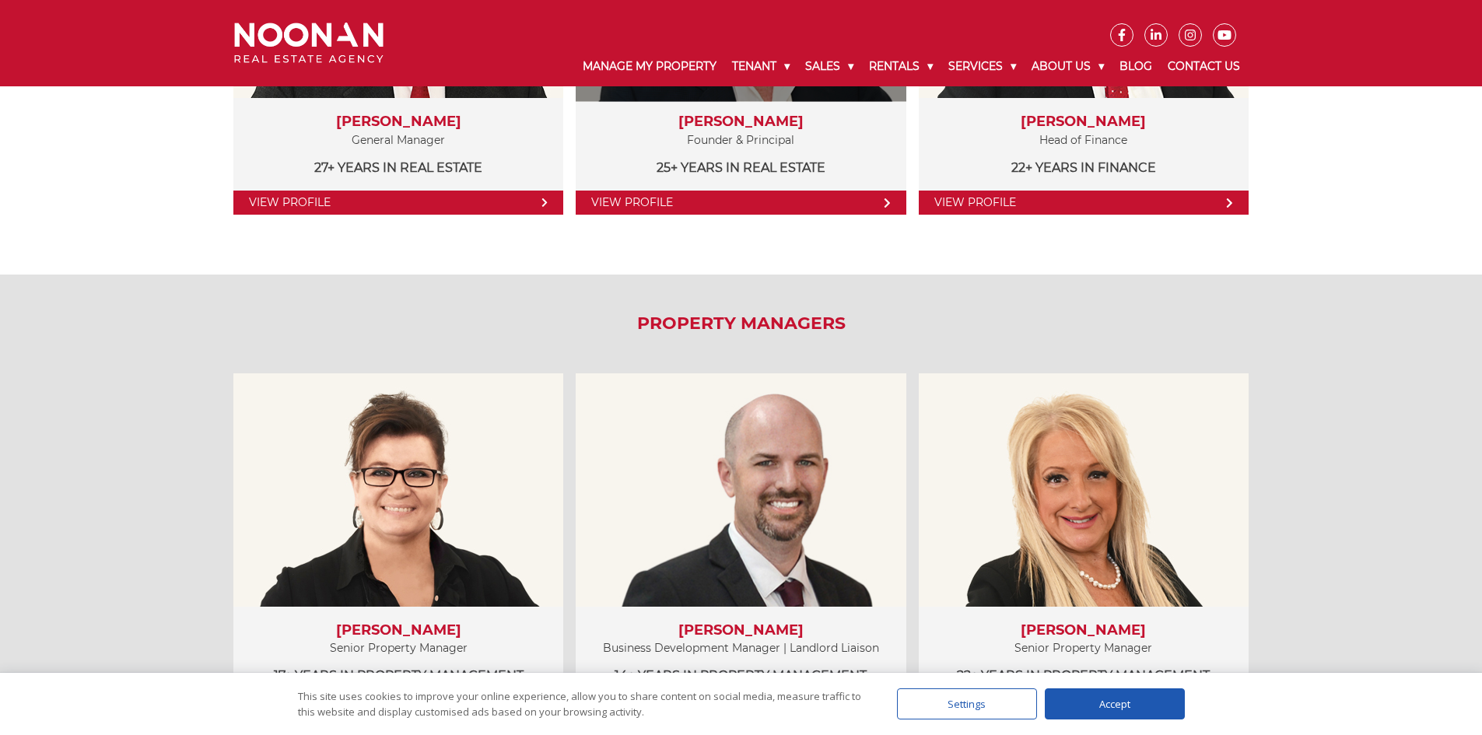 The image size is (1482, 735). Describe the element at coordinates (982, 66) in the screenshot. I see `a: Services` at that location.